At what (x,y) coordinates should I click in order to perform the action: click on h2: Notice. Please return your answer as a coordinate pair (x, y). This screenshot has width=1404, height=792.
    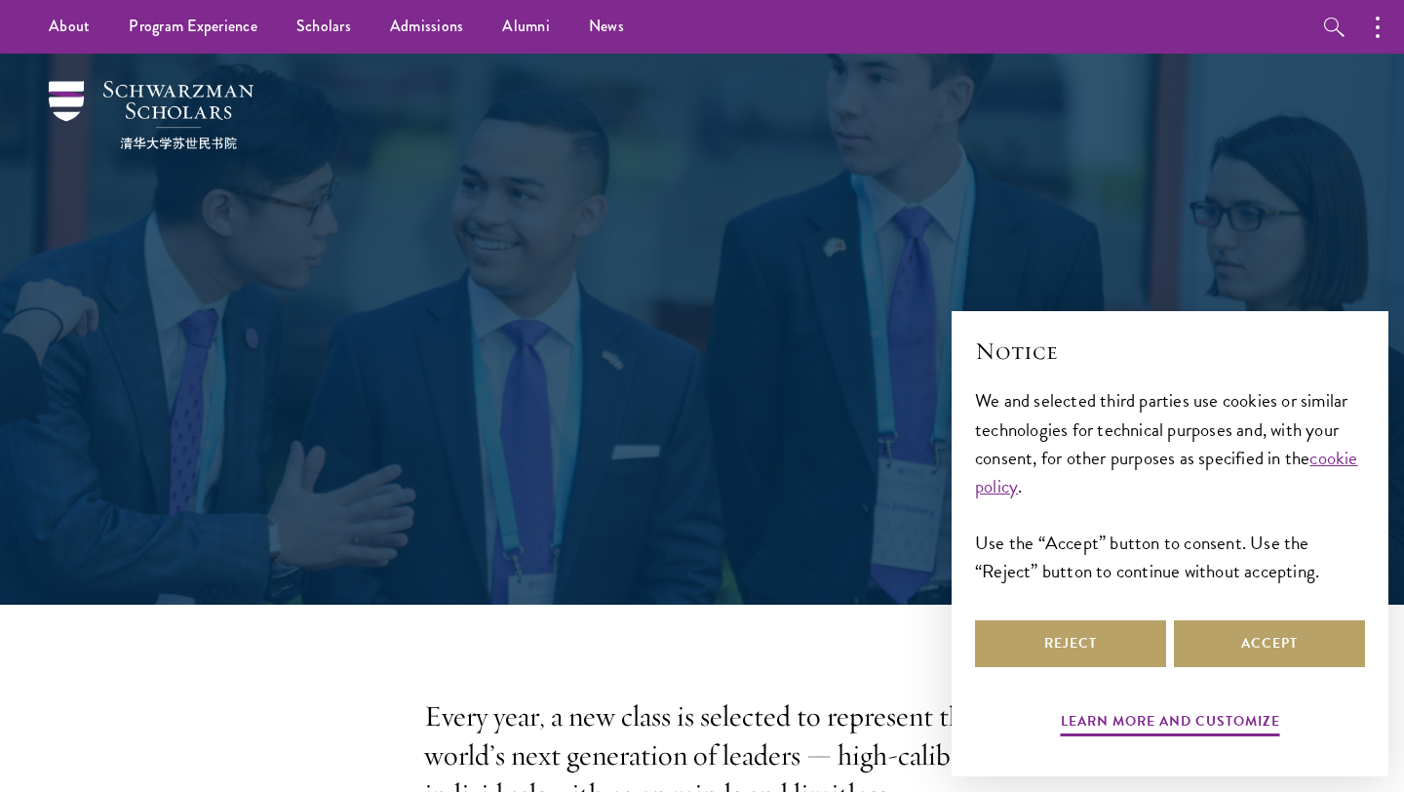
    Looking at the image, I should click on (1170, 351).